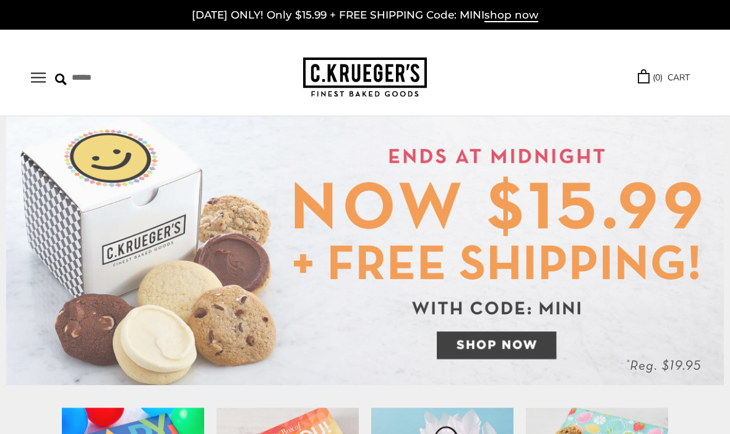 The height and width of the screenshot is (434, 730). Describe the element at coordinates (124, 77) in the screenshot. I see `input: Search` at that location.